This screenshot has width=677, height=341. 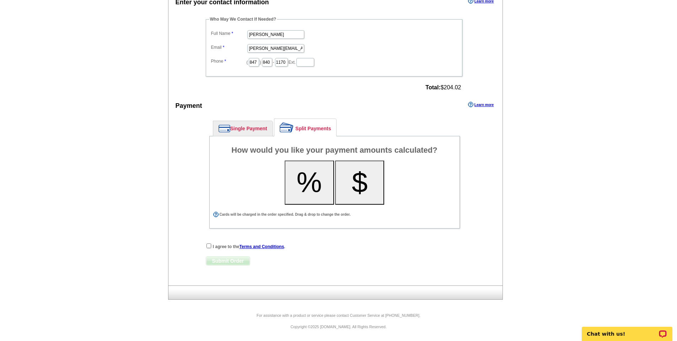 I want to click on span: Submit Order, so click(x=228, y=261).